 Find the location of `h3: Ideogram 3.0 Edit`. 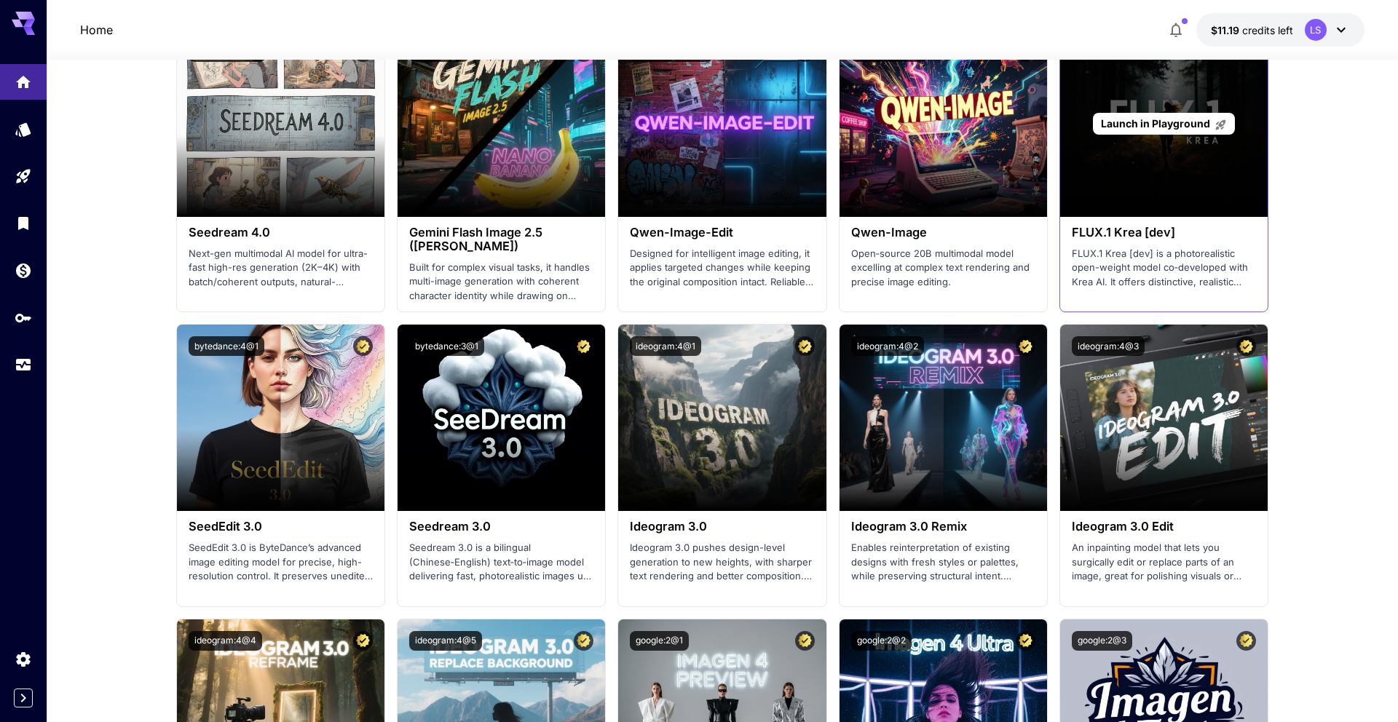

h3: Ideogram 3.0 Edit is located at coordinates (1163, 526).